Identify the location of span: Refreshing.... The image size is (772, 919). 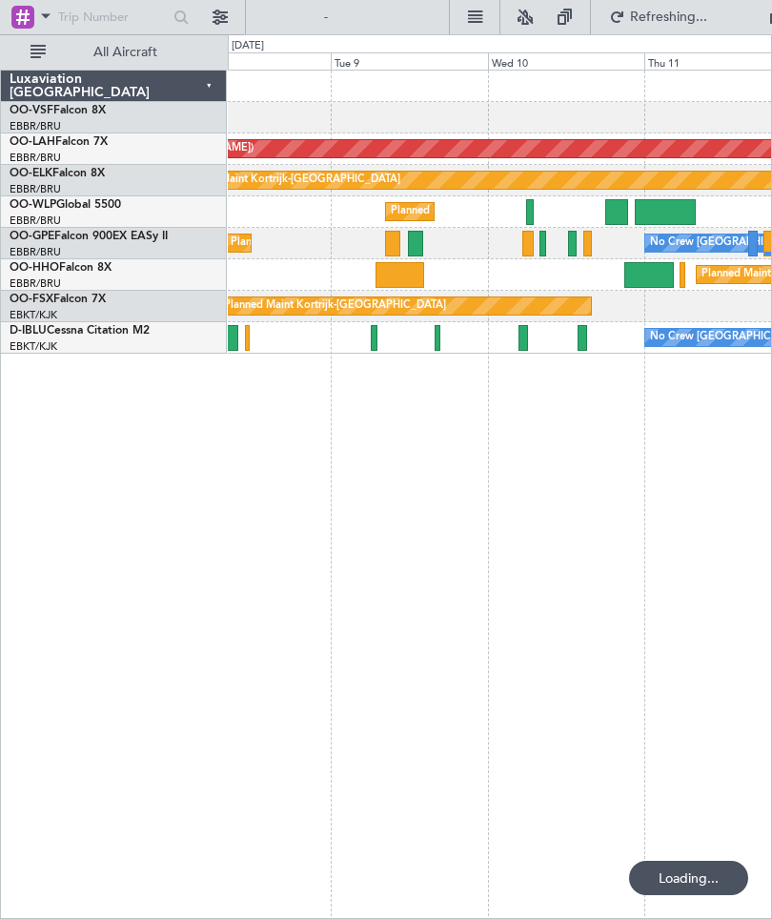
(669, 17).